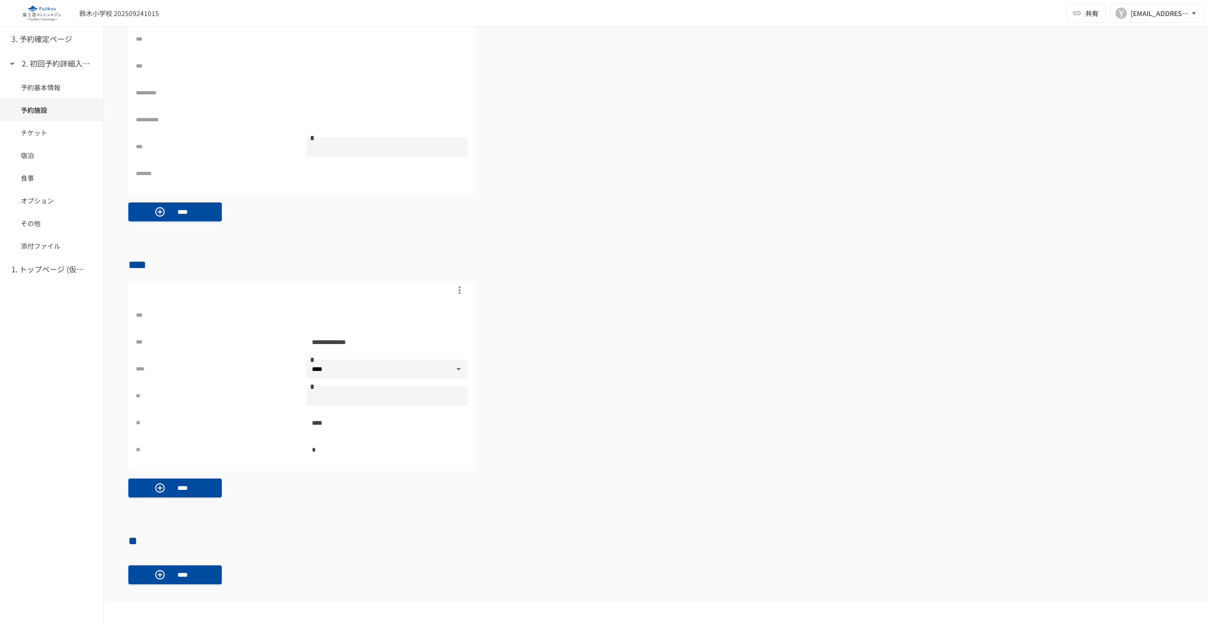 This screenshot has height=622, width=1208. What do you see at coordinates (42, 13) in the screenshot?
I see `img: eQeGXtYPV2fEKIA3pizDiVdzO5gJTl2ahLbsPaD2E4R` at bounding box center [42, 13].